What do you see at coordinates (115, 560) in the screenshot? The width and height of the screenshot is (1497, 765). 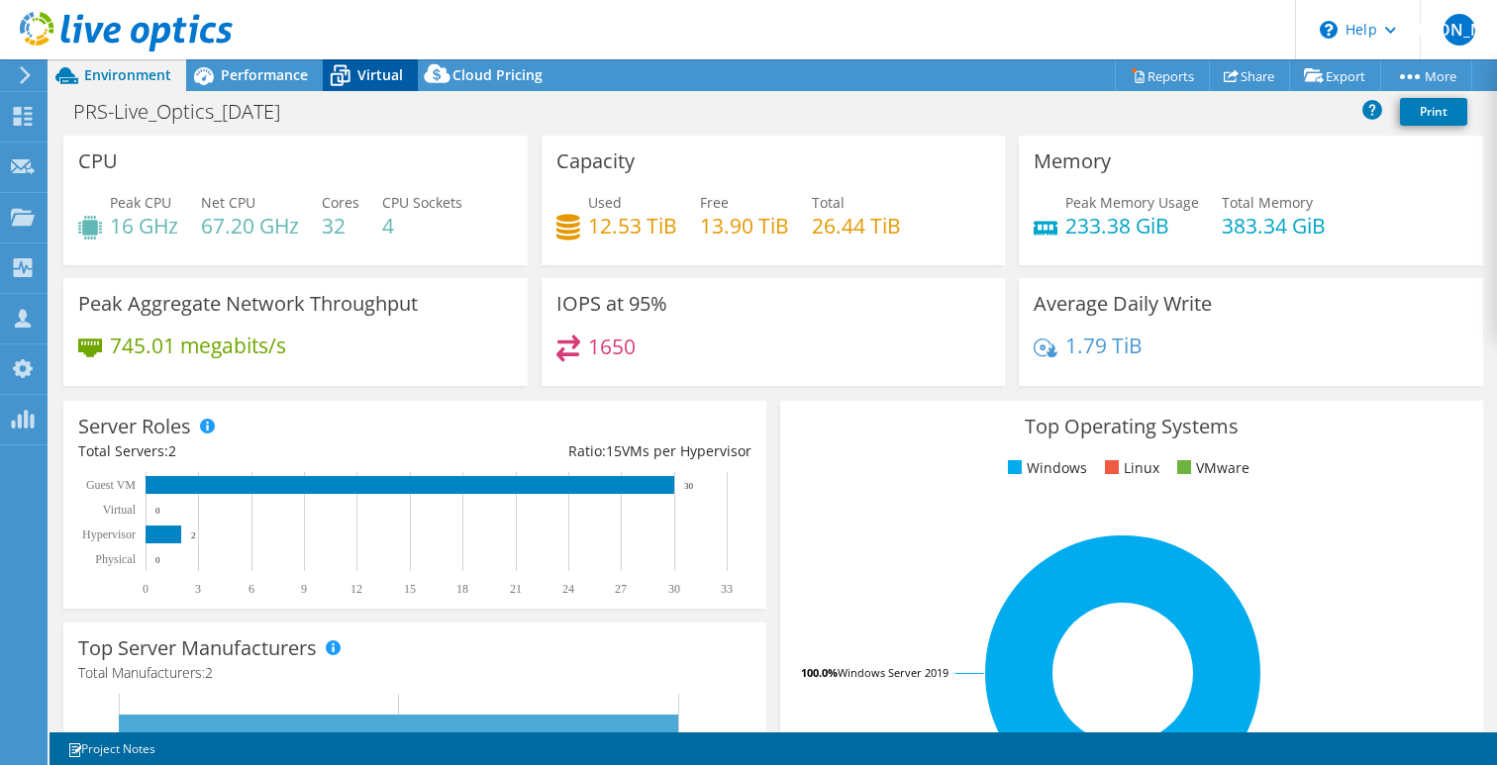 I see `text: Physical` at bounding box center [115, 560].